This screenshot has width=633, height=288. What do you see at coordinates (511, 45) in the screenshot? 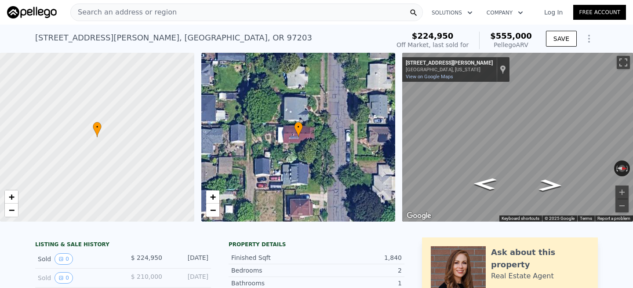
I see `div: Pellego ARV` at bounding box center [511, 45].